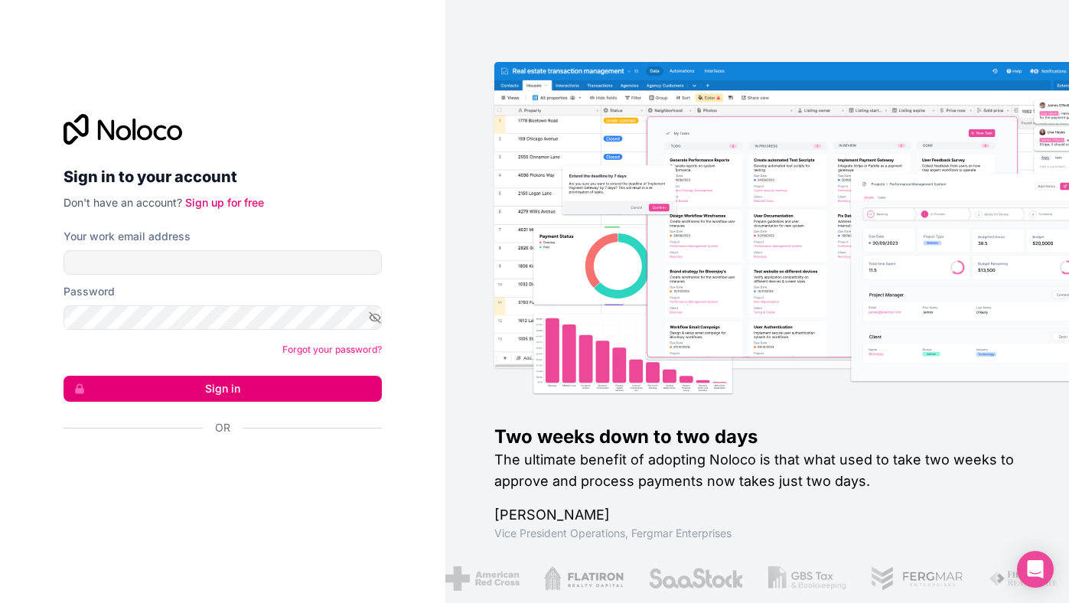 This screenshot has width=1069, height=603. What do you see at coordinates (757, 470) in the screenshot?
I see `h2: The ultimate benefit of adopting Noloco is that what used to take two weeks to approve and proces...` at bounding box center [757, 470].